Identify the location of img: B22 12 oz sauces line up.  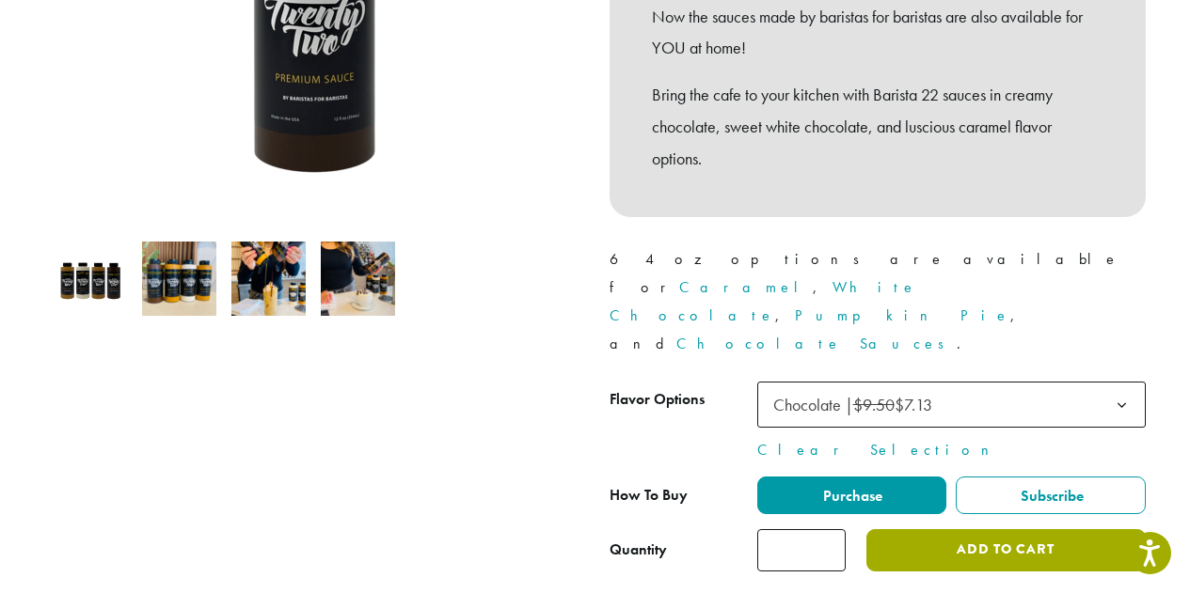
(179, 278).